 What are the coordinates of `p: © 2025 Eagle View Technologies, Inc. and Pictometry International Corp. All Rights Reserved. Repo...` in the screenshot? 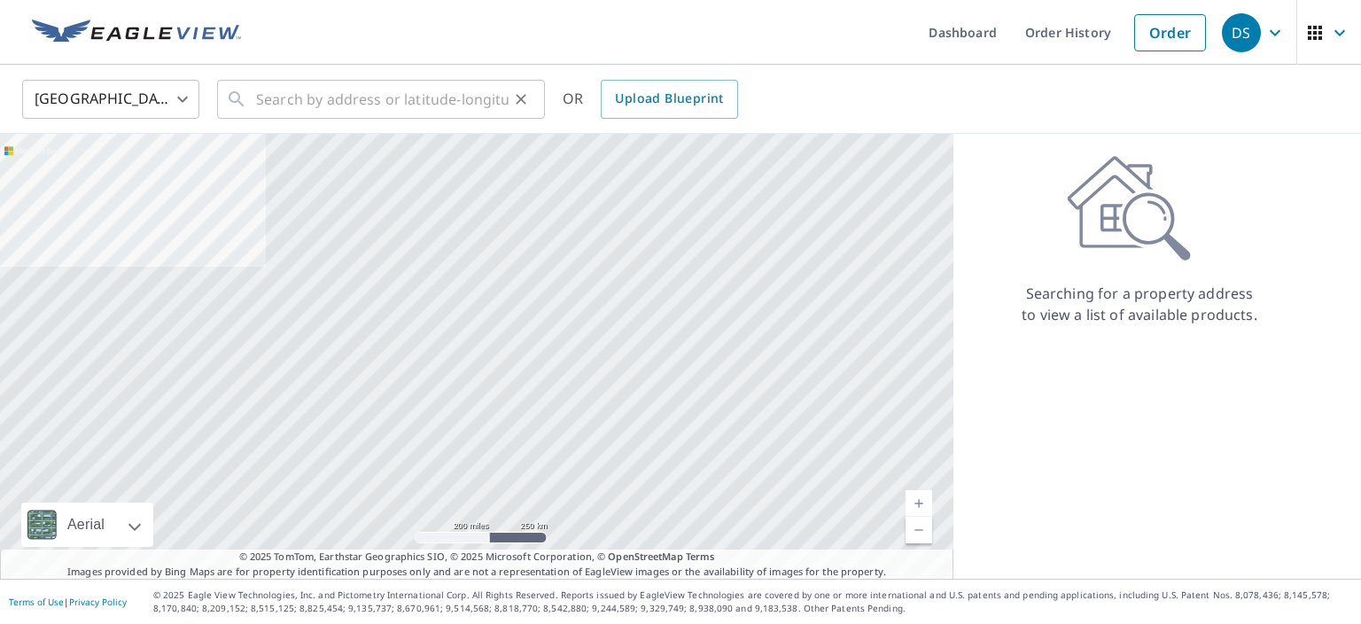 It's located at (752, 602).